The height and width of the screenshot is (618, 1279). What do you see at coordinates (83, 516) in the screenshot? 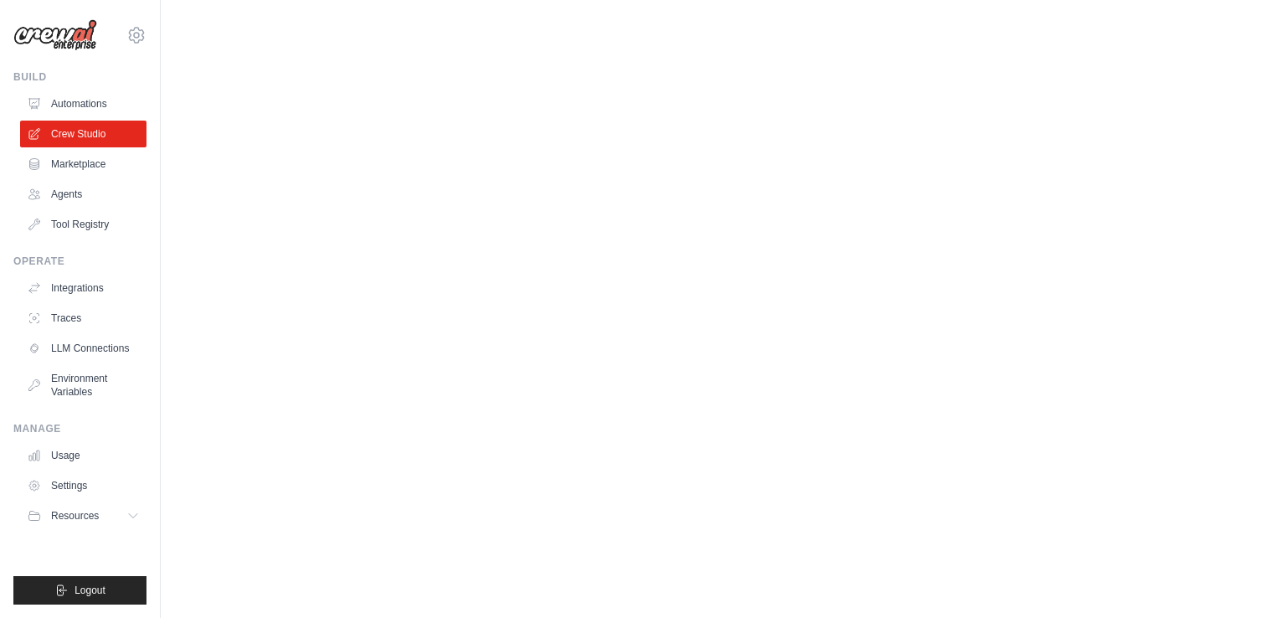
I see `button: Resources` at bounding box center [83, 516].